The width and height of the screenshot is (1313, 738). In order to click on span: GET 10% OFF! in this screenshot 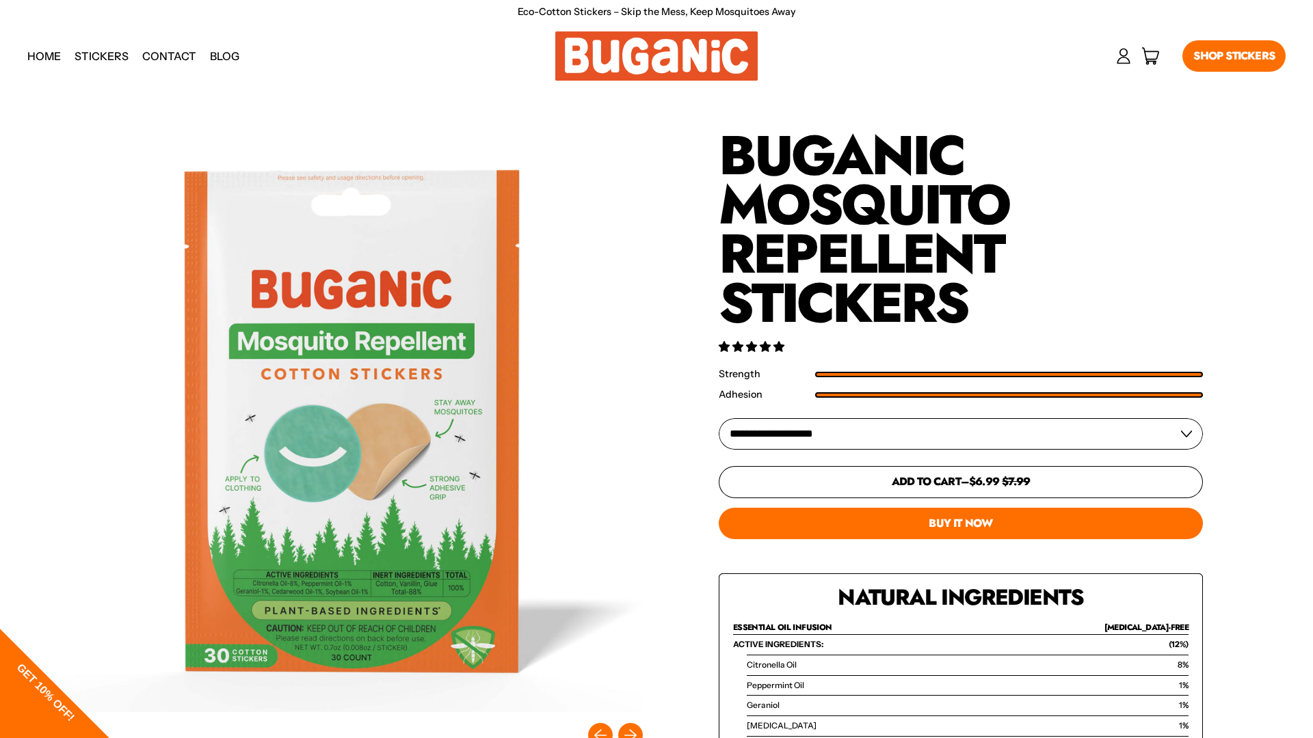, I will do `click(46, 693)`.